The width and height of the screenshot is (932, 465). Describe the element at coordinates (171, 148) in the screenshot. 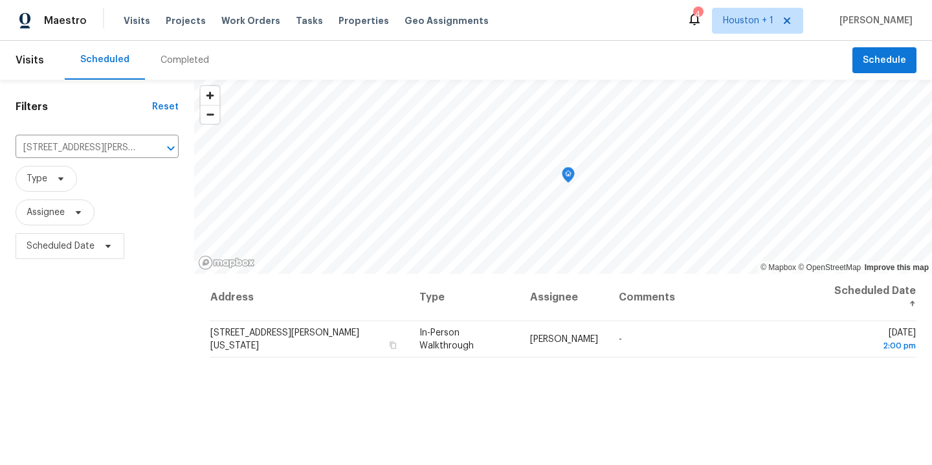

I see `button: Open` at that location.